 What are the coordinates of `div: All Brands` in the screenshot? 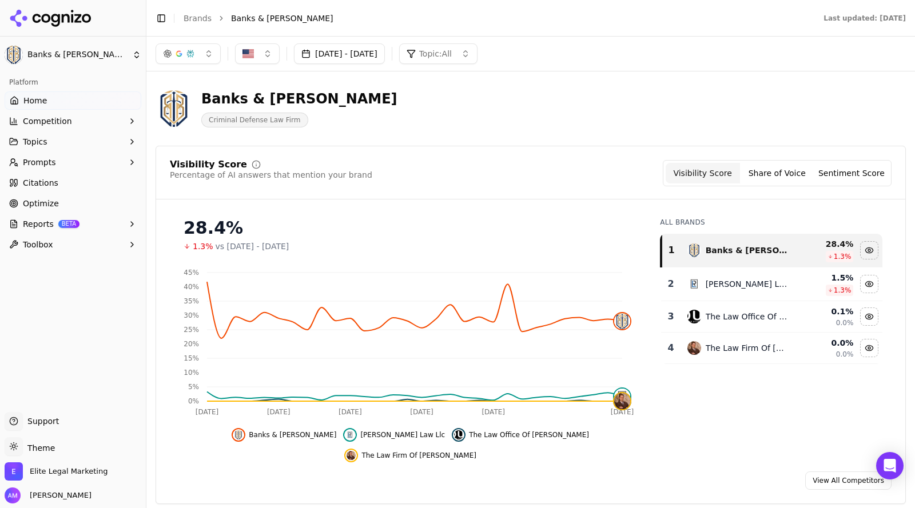 It's located at (771, 222).